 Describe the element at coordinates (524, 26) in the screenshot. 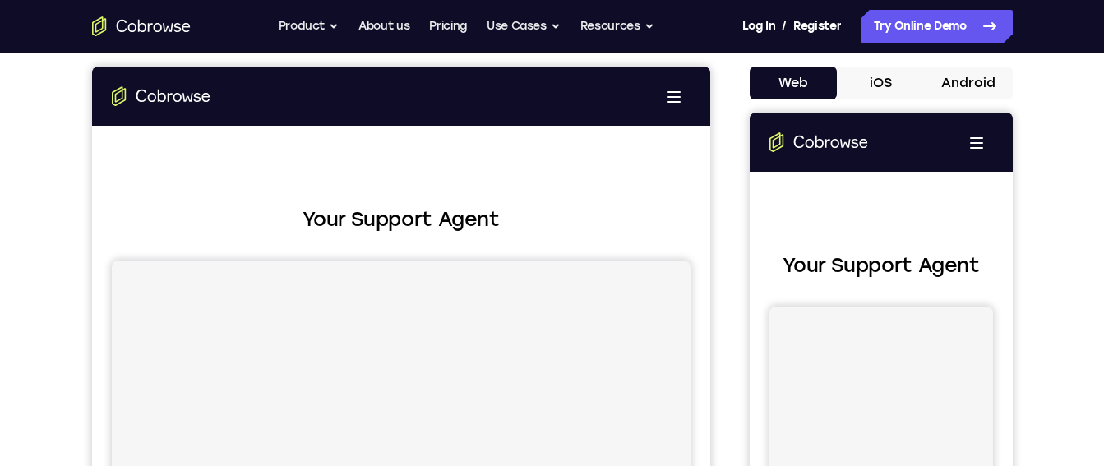

I see `button: Use Cases` at that location.